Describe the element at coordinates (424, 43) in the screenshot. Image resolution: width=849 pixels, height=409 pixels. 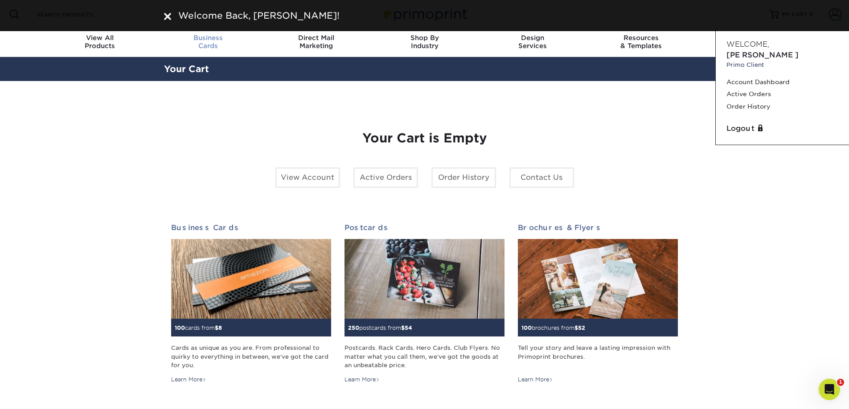
I see `a: Shop ByIndustry` at that location.